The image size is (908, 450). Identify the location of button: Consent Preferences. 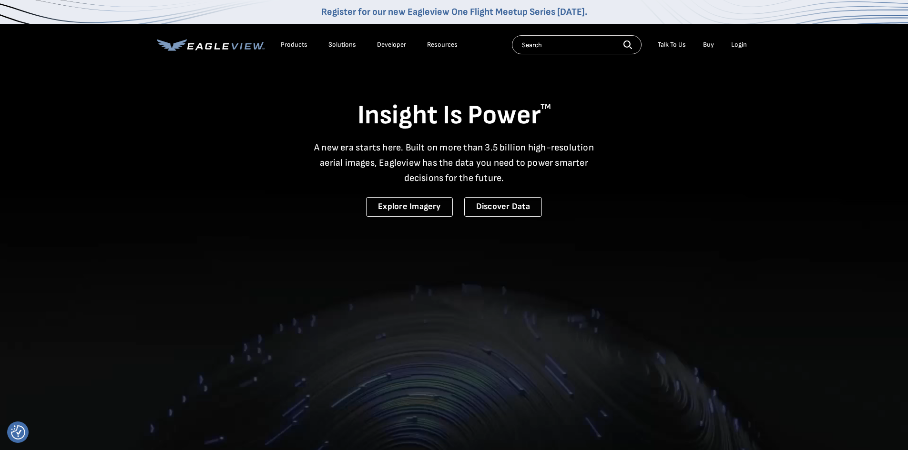
(18, 433).